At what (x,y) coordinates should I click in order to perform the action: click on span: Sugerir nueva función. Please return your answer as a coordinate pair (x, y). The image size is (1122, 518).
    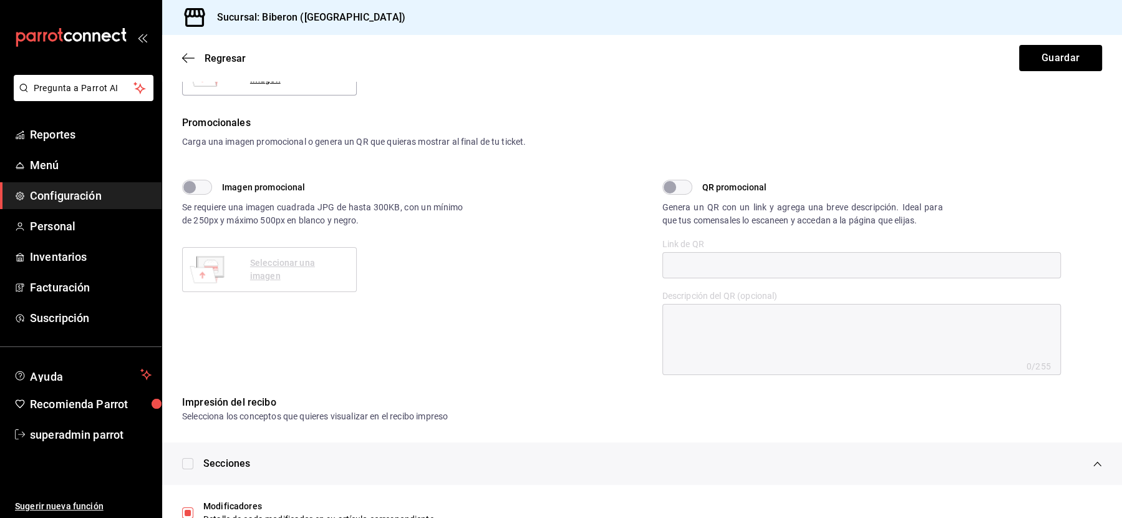
    Looking at the image, I should click on (83, 506).